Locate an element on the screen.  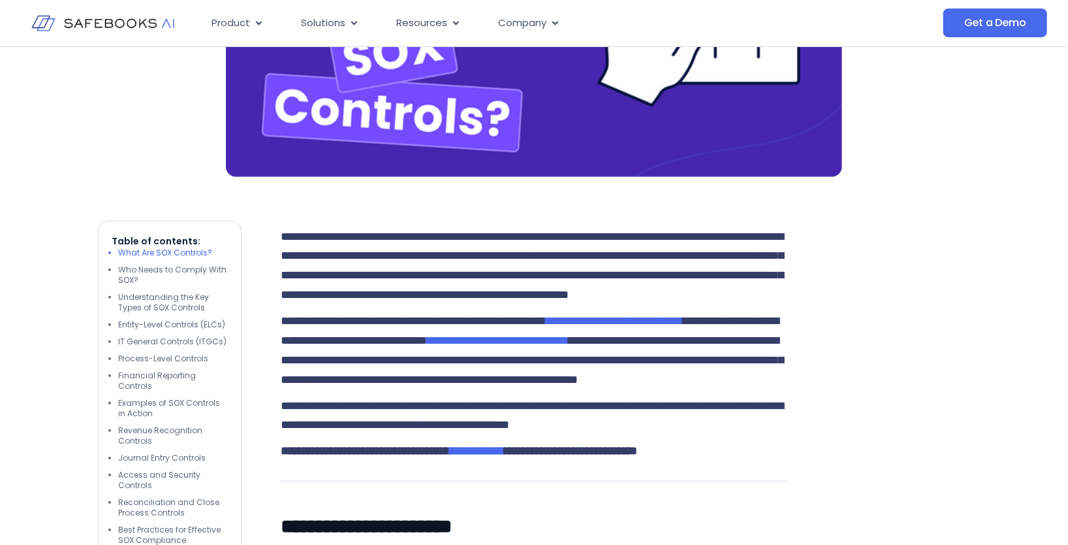
span: Get a Demo is located at coordinates (995, 23).